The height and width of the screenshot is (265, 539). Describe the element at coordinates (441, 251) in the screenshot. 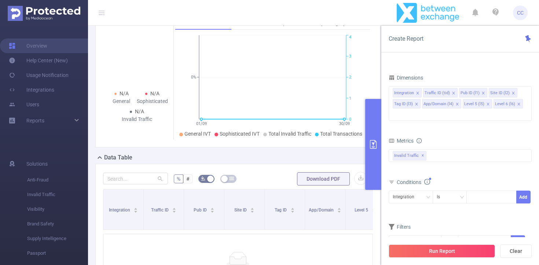

I see `button: Run Report` at that location.